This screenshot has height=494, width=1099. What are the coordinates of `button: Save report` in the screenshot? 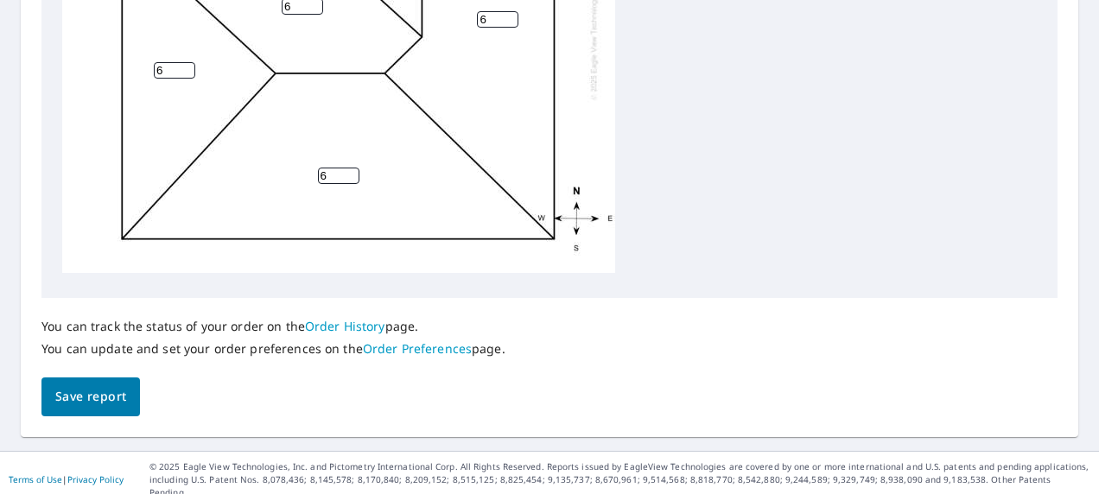 It's located at (91, 397).